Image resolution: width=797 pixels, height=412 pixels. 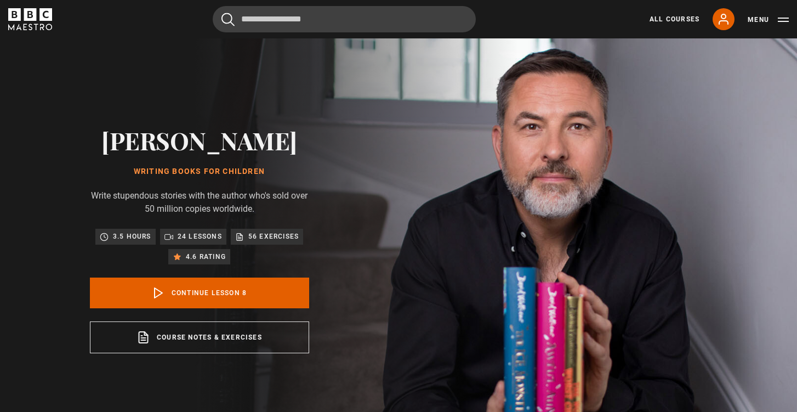 I want to click on a: BBC Maestro, so click(x=30, y=19).